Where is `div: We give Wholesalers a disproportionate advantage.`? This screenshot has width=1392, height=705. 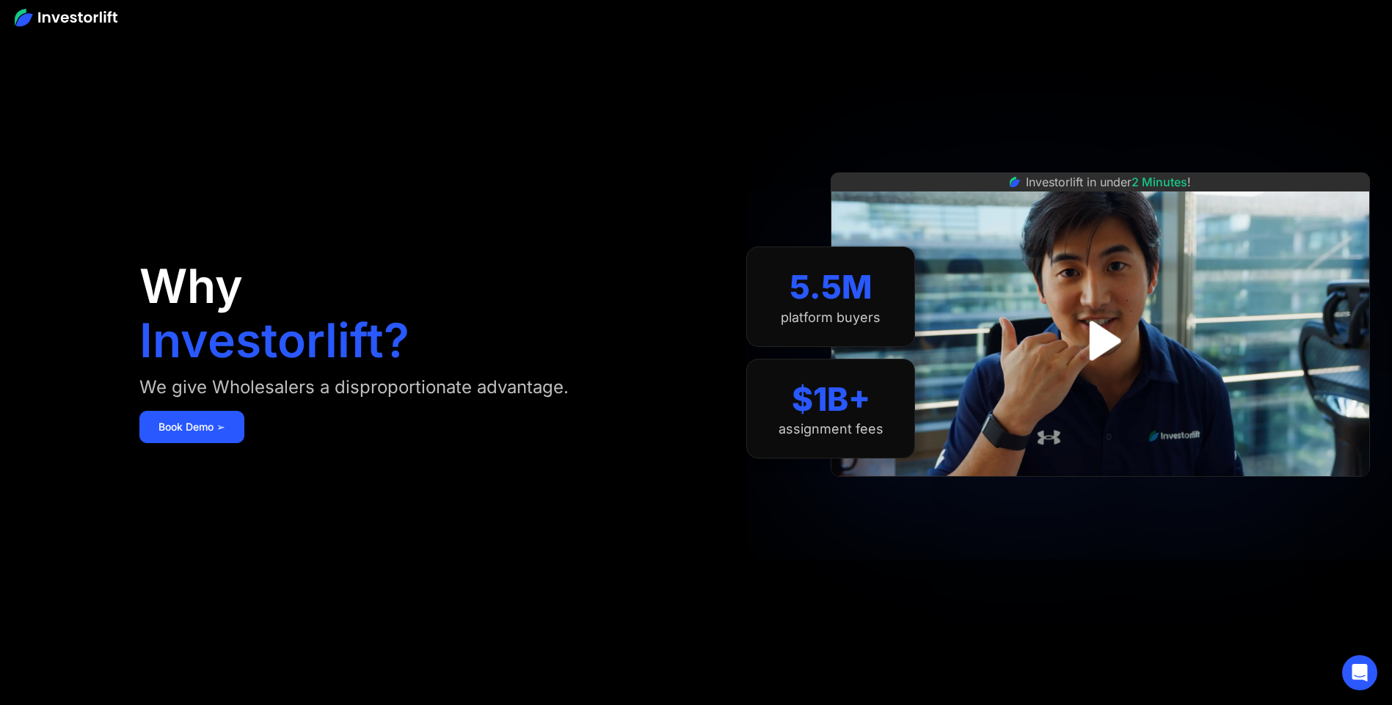
div: We give Wholesalers a disproportionate advantage. is located at coordinates (354, 387).